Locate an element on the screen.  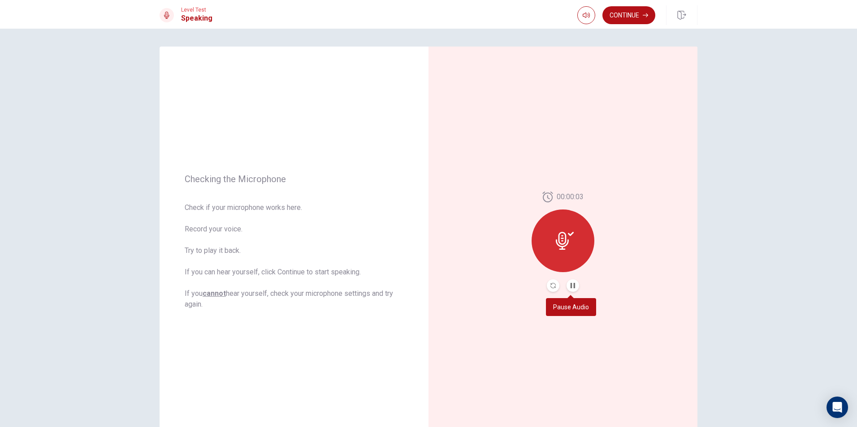
u: cannot is located at coordinates (214, 293).